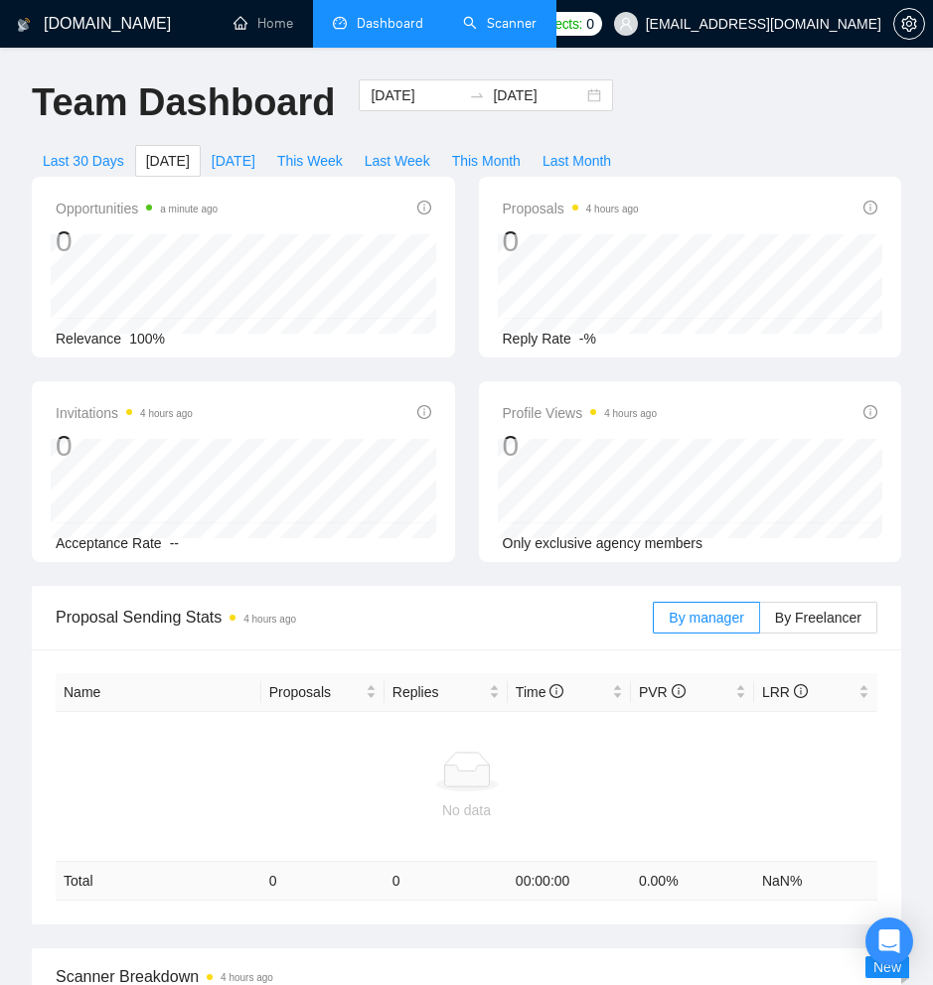  What do you see at coordinates (662, 692) in the screenshot?
I see `span: PVR` at bounding box center [662, 692].